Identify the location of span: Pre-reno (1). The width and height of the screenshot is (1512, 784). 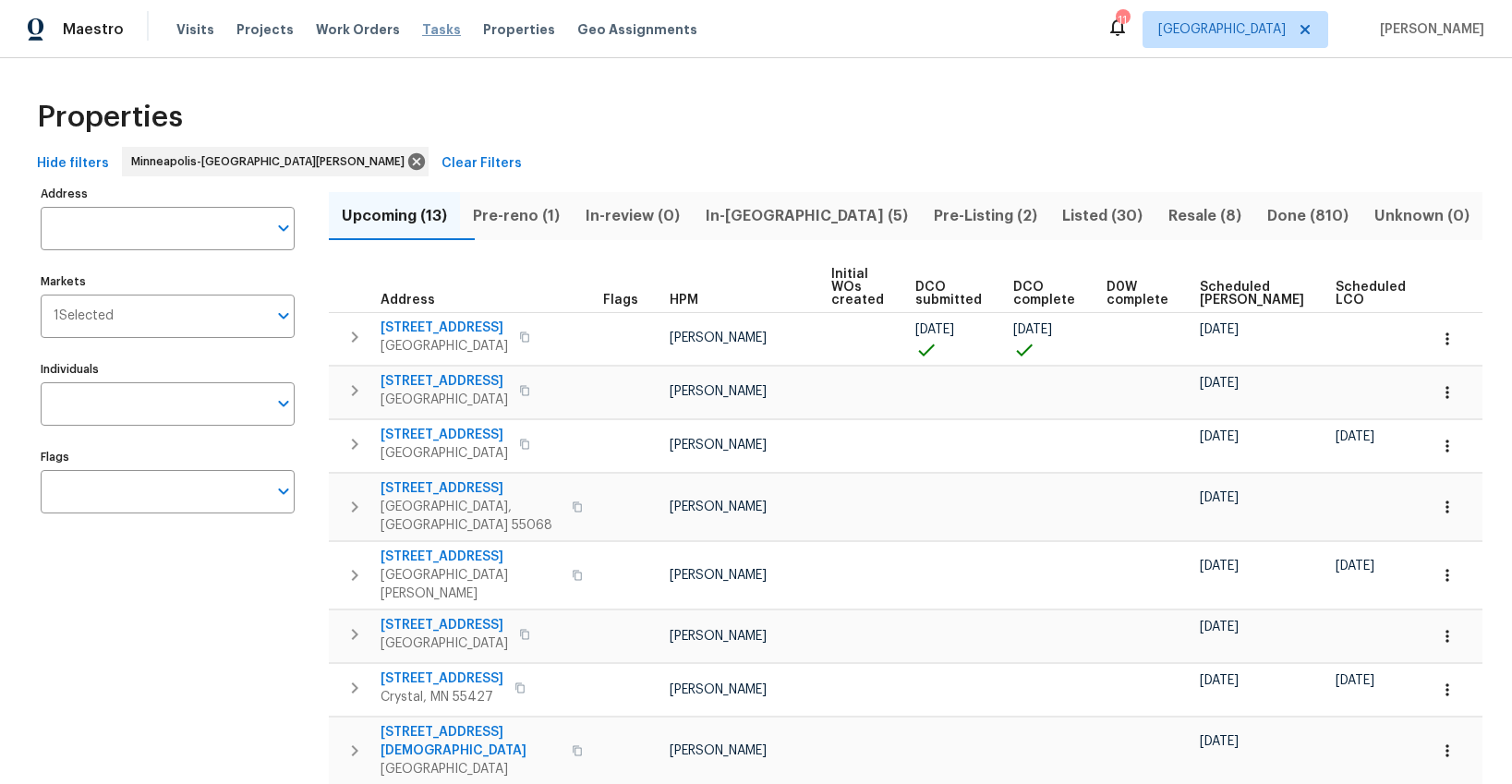
(517, 216).